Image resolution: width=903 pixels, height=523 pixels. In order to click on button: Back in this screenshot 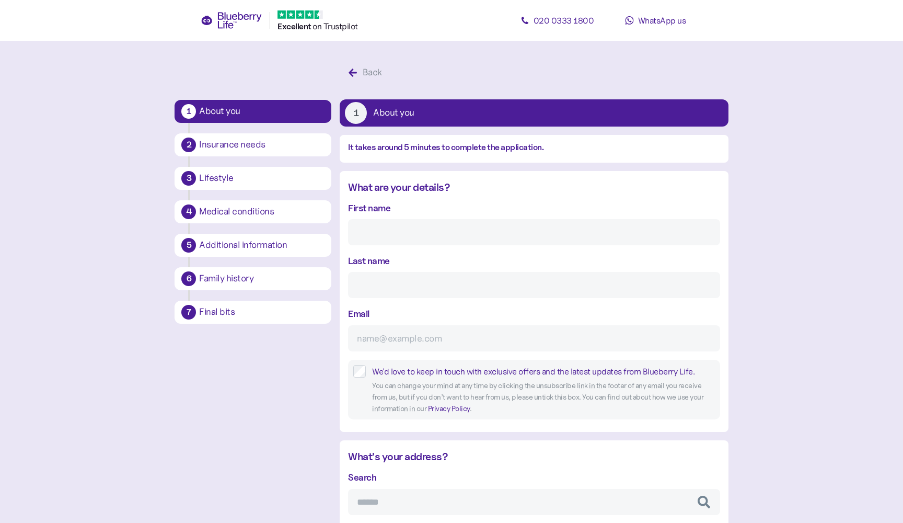, I will do `click(366, 73)`.